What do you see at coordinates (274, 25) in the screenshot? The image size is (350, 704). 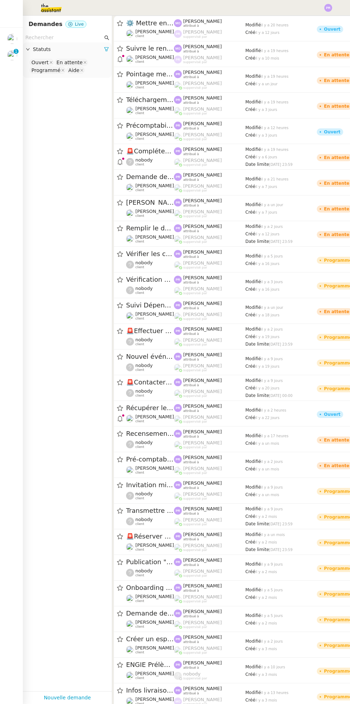 I see `span: il y a 20 heures` at bounding box center [274, 25].